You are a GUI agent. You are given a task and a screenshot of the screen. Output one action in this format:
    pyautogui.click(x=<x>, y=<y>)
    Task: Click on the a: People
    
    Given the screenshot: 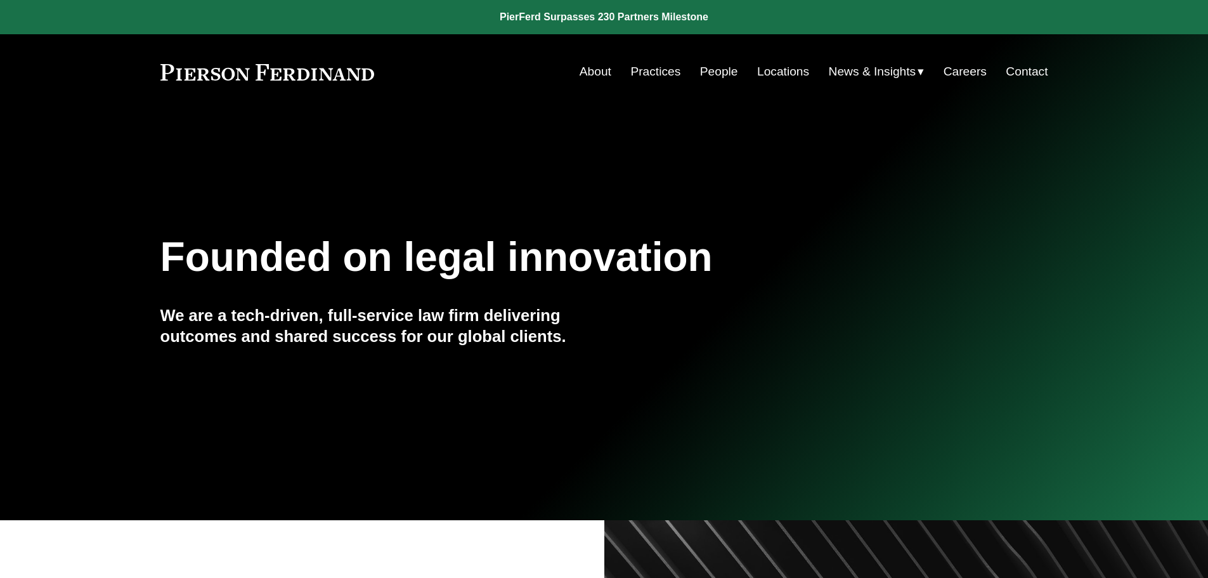 What is the action you would take?
    pyautogui.click(x=719, y=72)
    